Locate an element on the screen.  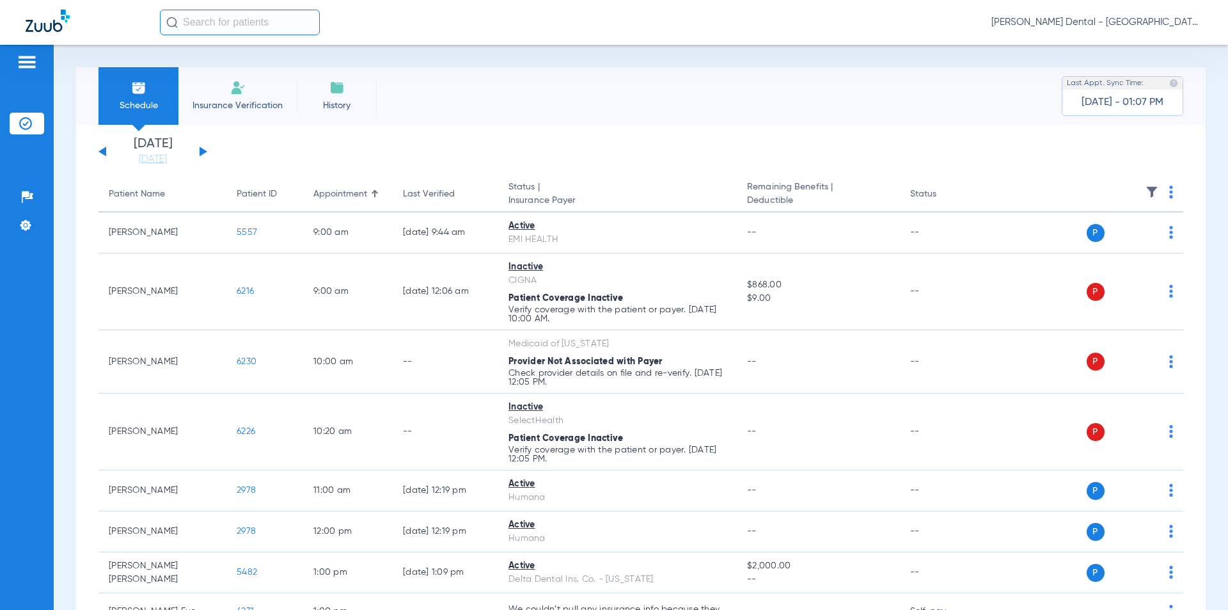
th: Status | is located at coordinates (617, 194).